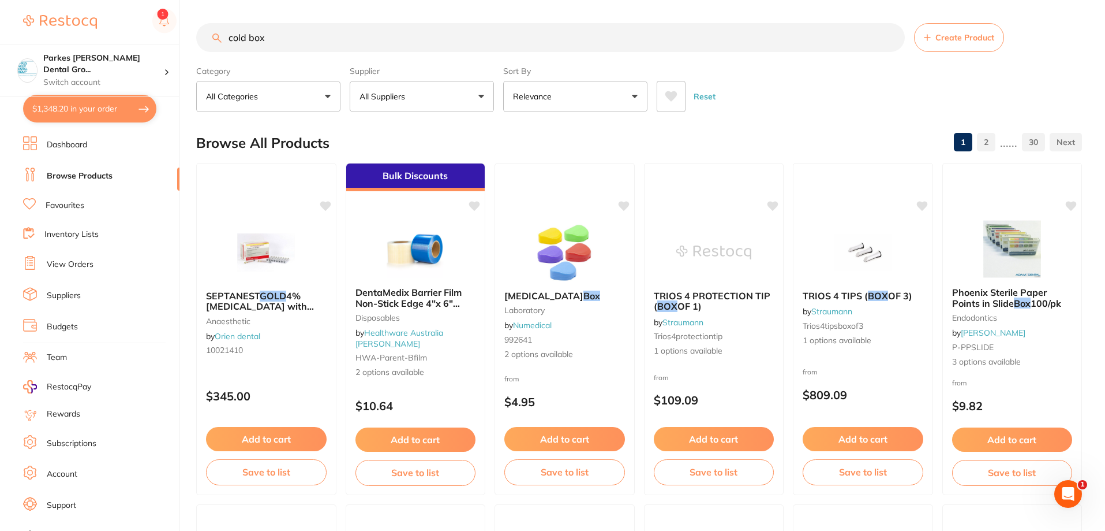 Image resolution: width=1105 pixels, height=531 pixels. What do you see at coordinates (833, 326) in the screenshot?
I see `span: trios4tipsboxof3` at bounding box center [833, 326].